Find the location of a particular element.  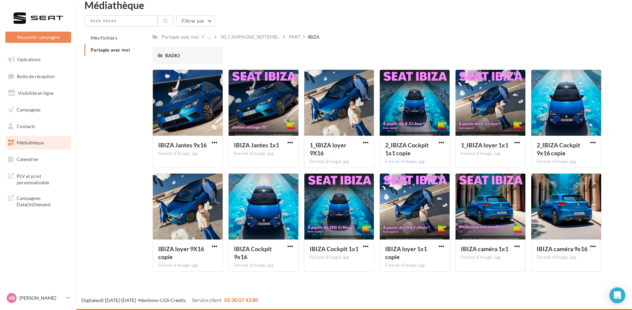

span: IBIZA Cockpit 9x16 is located at coordinates (253, 253).